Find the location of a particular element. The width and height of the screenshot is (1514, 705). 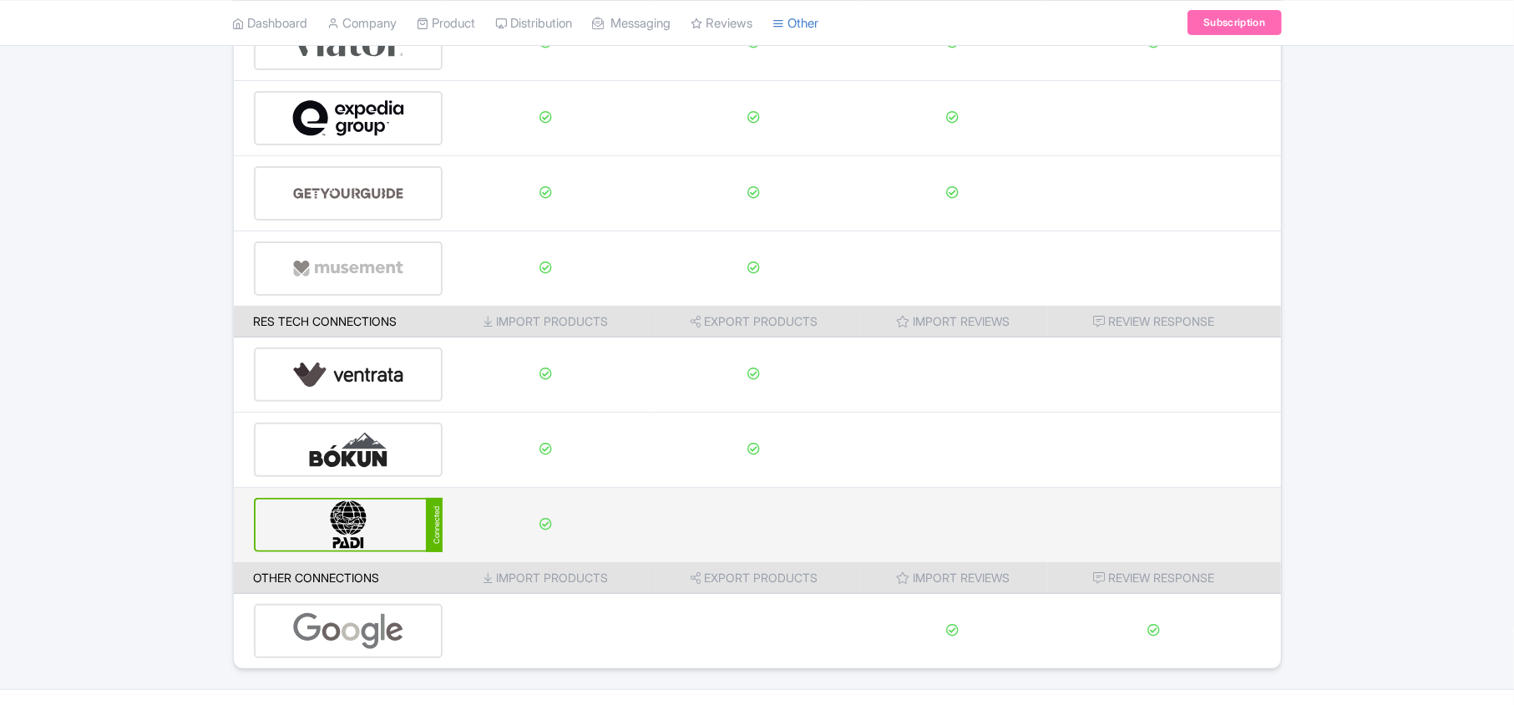

img: expedia-9e2f273c8342058d41d2cc231867de8b.svg is located at coordinates (348, 118).